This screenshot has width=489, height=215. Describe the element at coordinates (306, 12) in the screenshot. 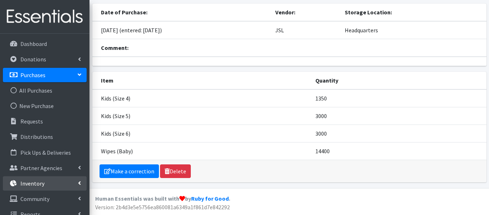

I see `th: Vendor:` at that location.